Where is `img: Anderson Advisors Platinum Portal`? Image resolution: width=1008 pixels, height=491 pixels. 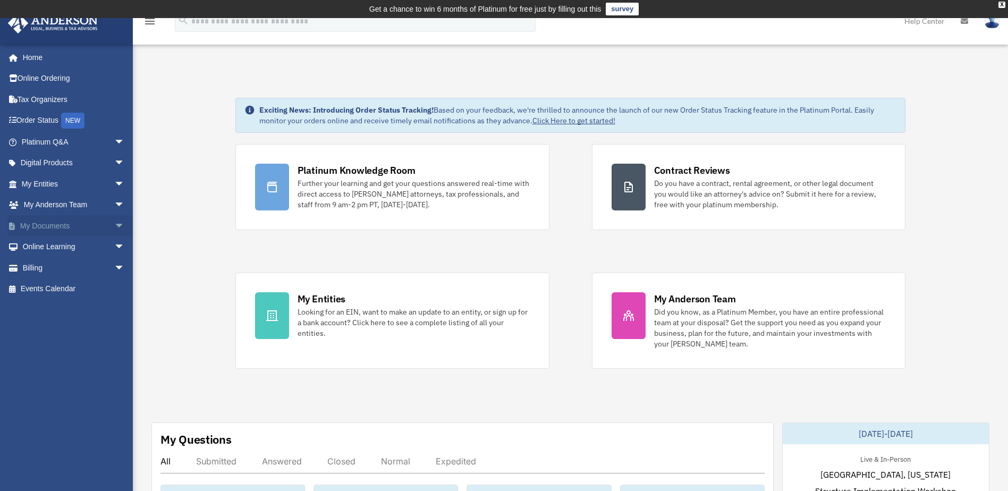
img: Anderson Advisors Platinum Portal is located at coordinates (53, 23).